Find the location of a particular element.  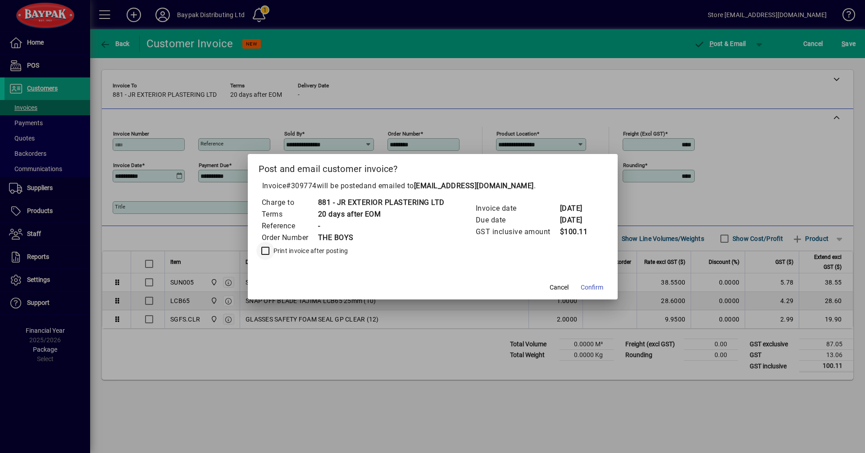

td: Invoice date is located at coordinates (517, 209).